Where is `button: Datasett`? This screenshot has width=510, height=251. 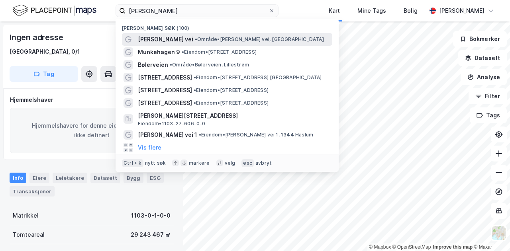 button: Datasett is located at coordinates (483, 58).